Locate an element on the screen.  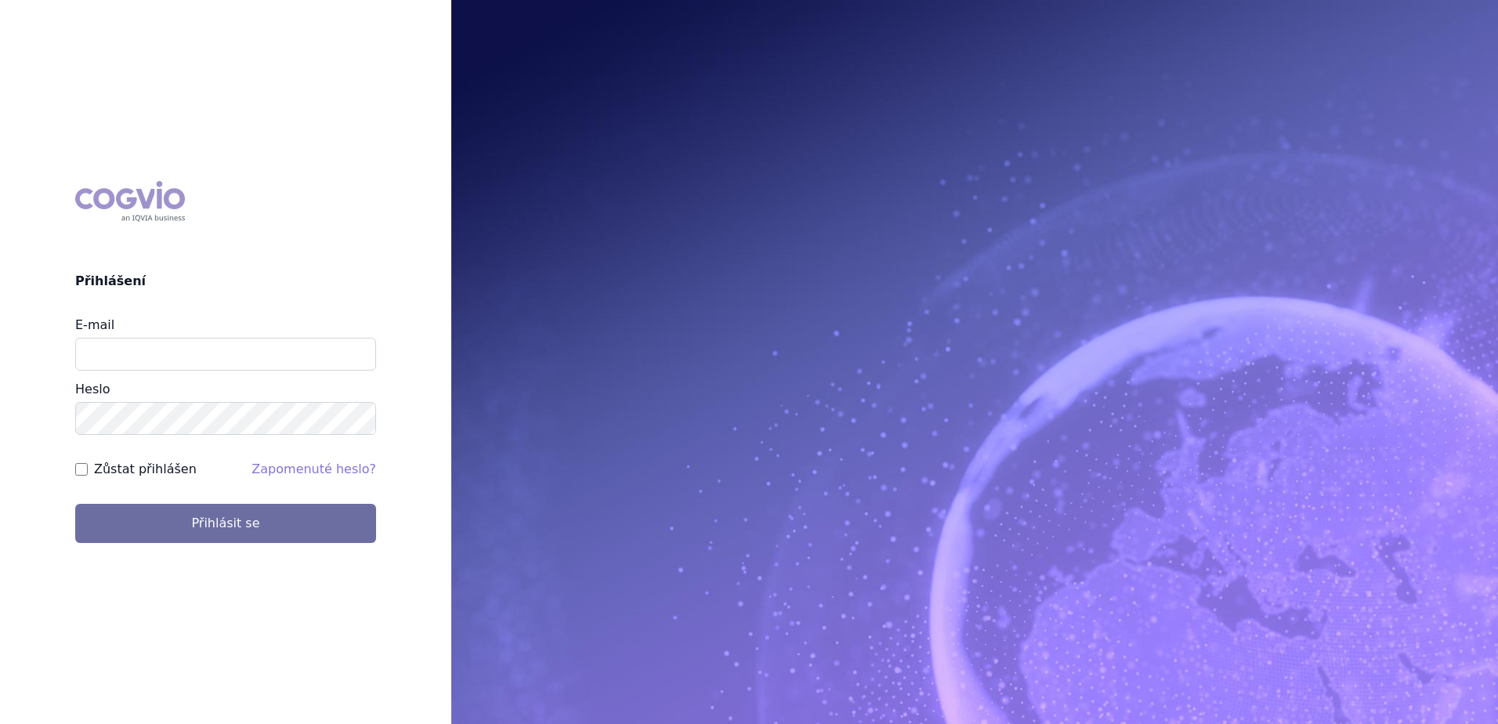
a: Zapomenuté heslo? is located at coordinates (313, 468).